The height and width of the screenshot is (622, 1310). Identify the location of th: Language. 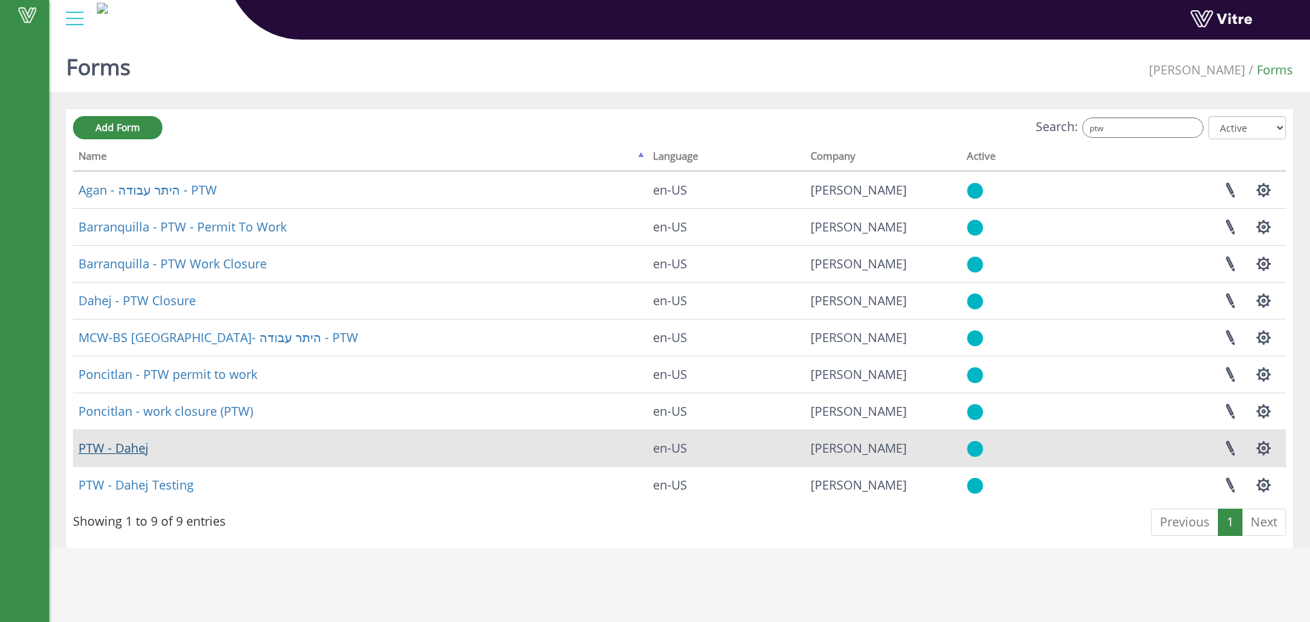
(727, 158).